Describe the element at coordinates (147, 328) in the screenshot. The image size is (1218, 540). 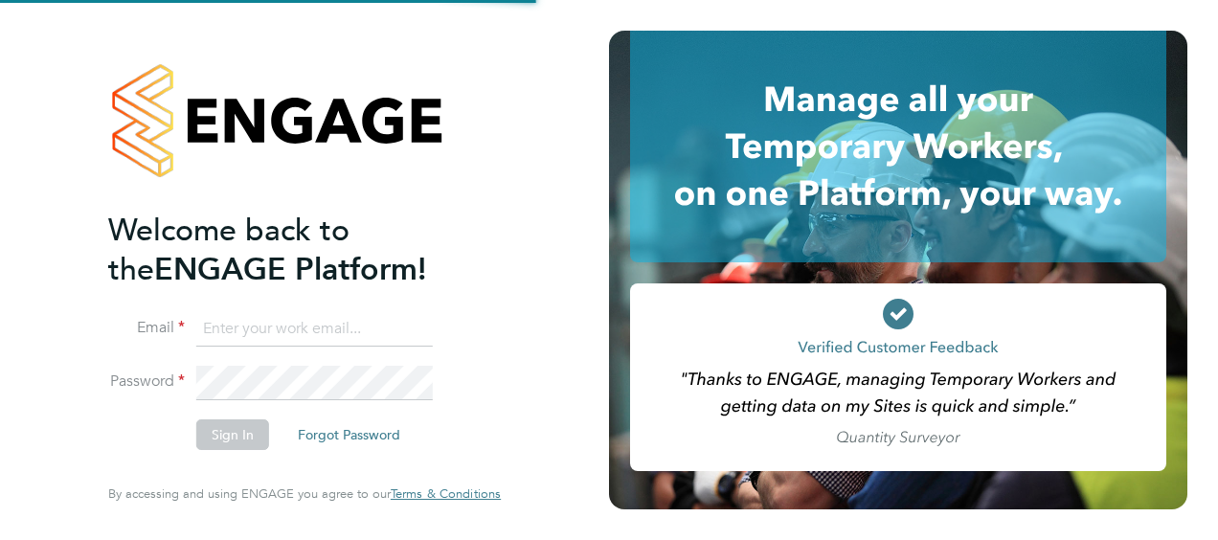
I see `label: Email` at that location.